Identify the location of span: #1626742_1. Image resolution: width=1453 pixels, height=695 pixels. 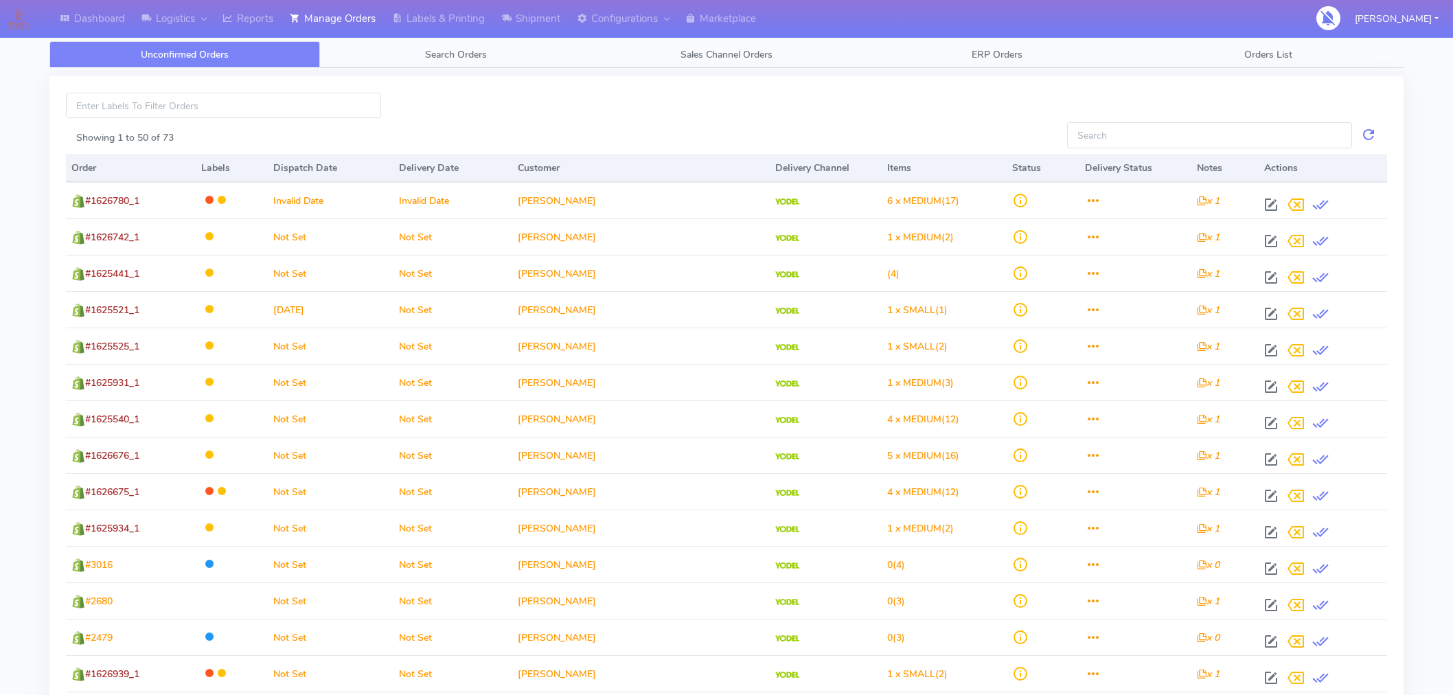
(112, 237).